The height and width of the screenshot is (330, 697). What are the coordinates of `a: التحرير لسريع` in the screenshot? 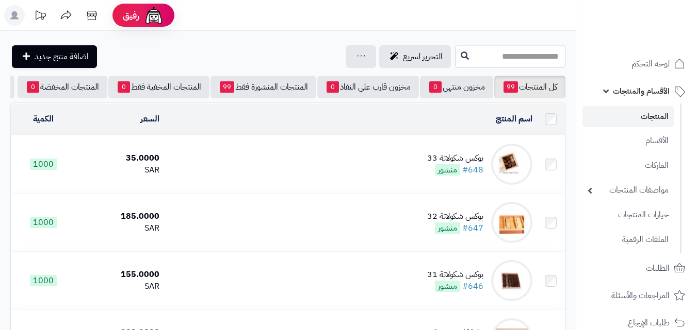 It's located at (415, 57).